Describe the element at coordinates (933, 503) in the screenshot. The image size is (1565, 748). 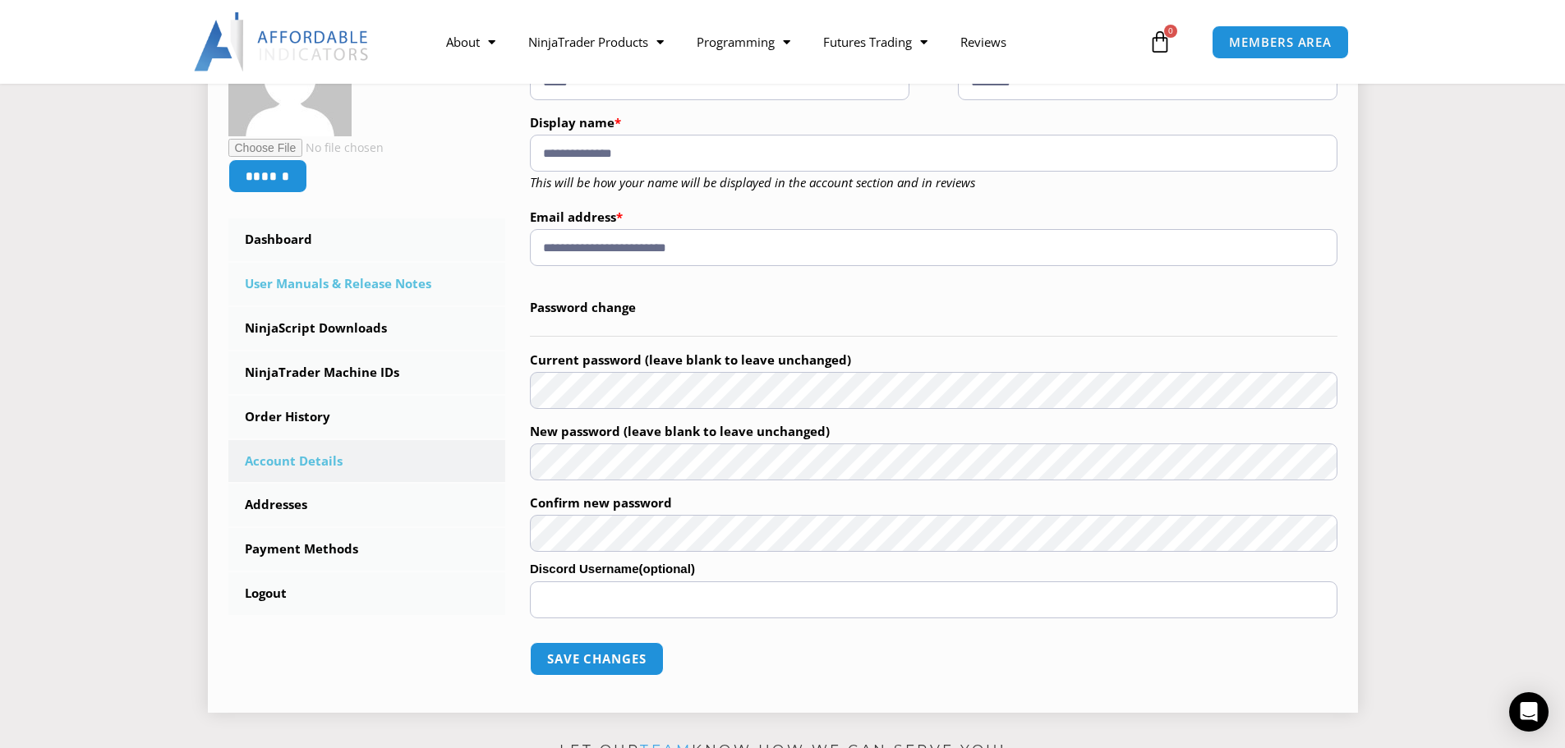
I see `label: Confirm new password` at that location.